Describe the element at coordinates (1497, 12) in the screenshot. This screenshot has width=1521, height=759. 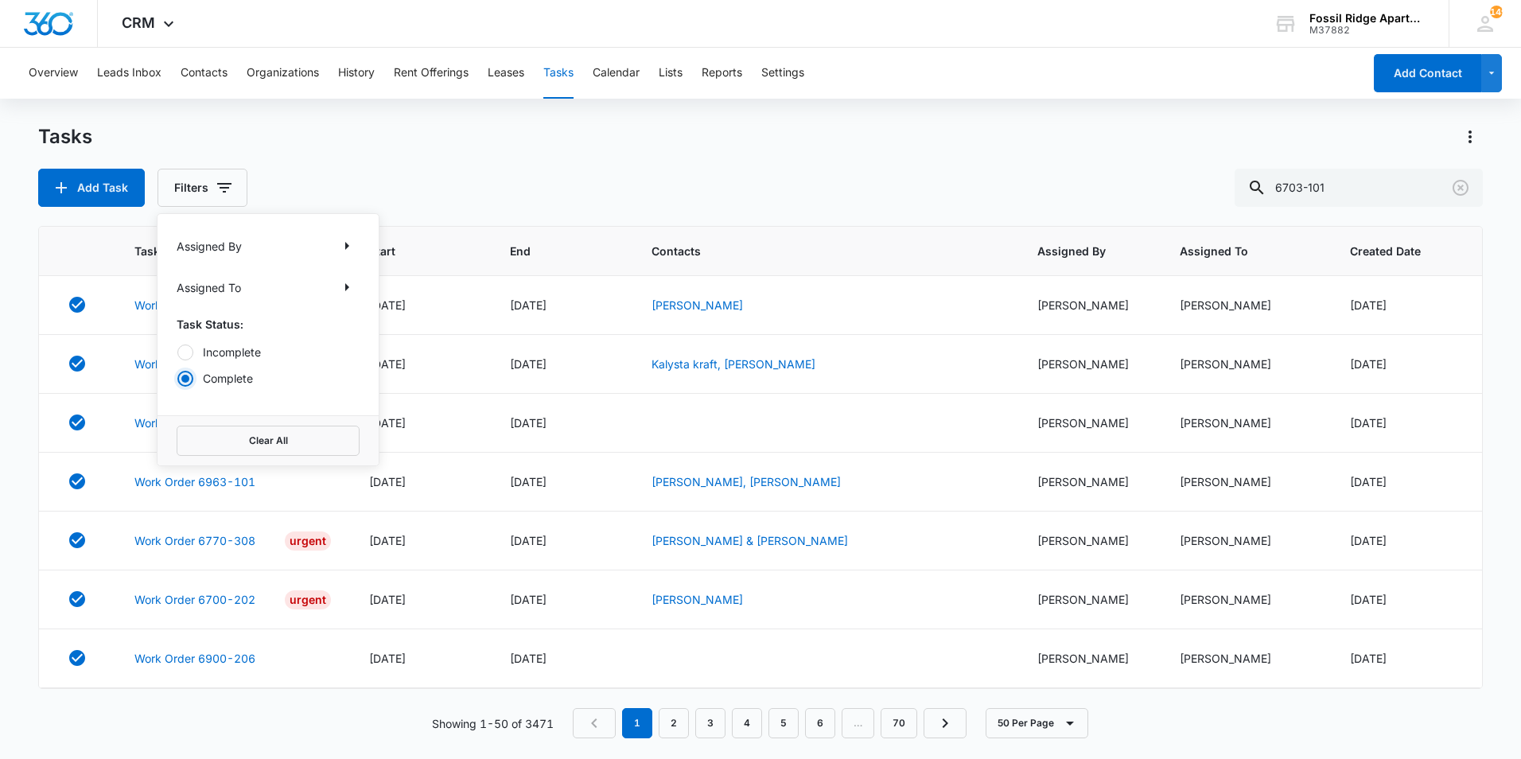
I see `div: notifications count` at that location.